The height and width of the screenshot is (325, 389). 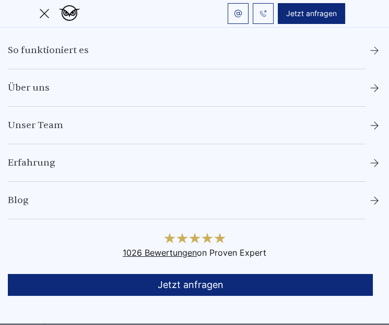 I want to click on a: Über uns, so click(x=29, y=88).